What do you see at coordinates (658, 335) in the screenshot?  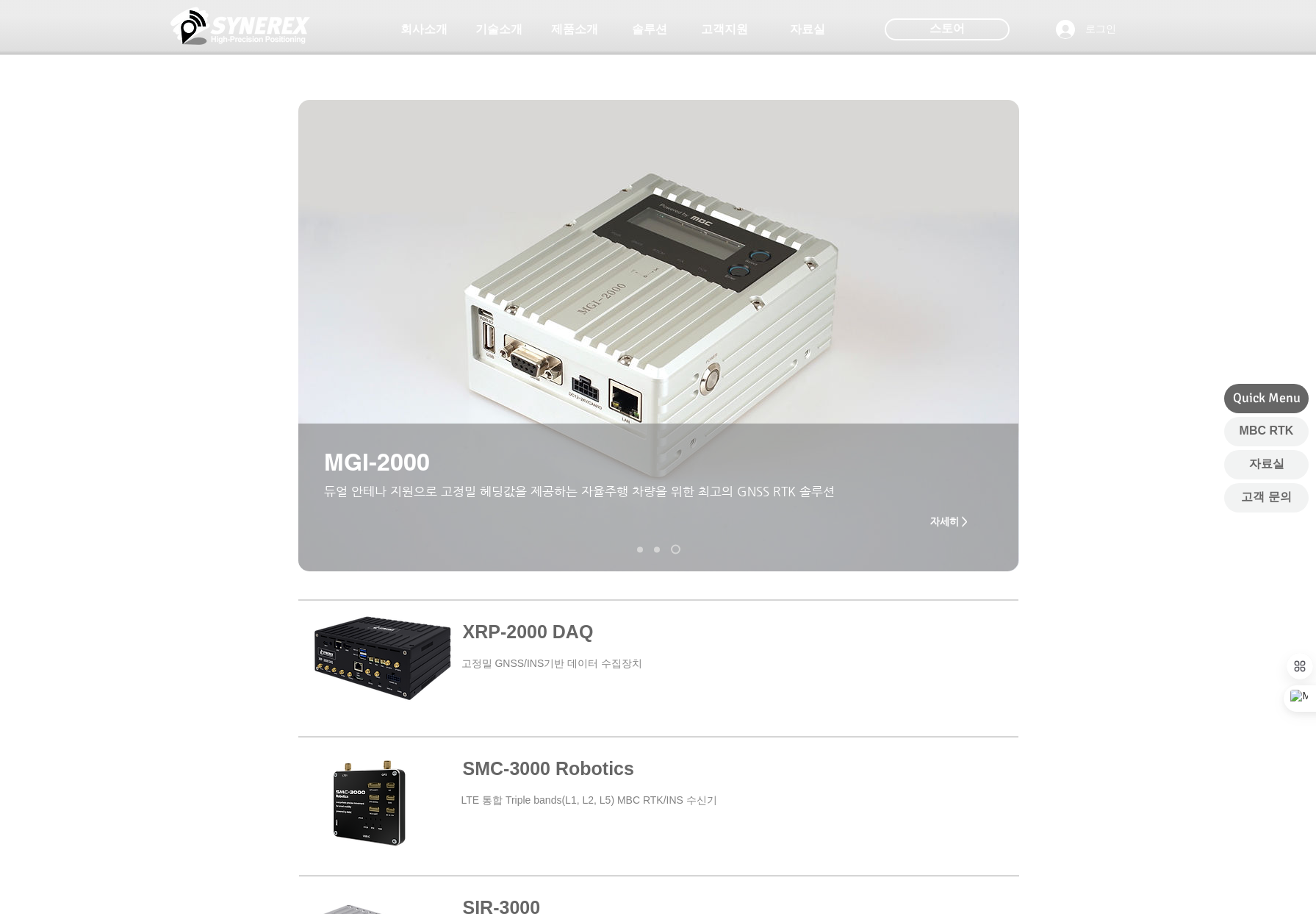 I see `div: 슬라이드쇼` at bounding box center [658, 335].